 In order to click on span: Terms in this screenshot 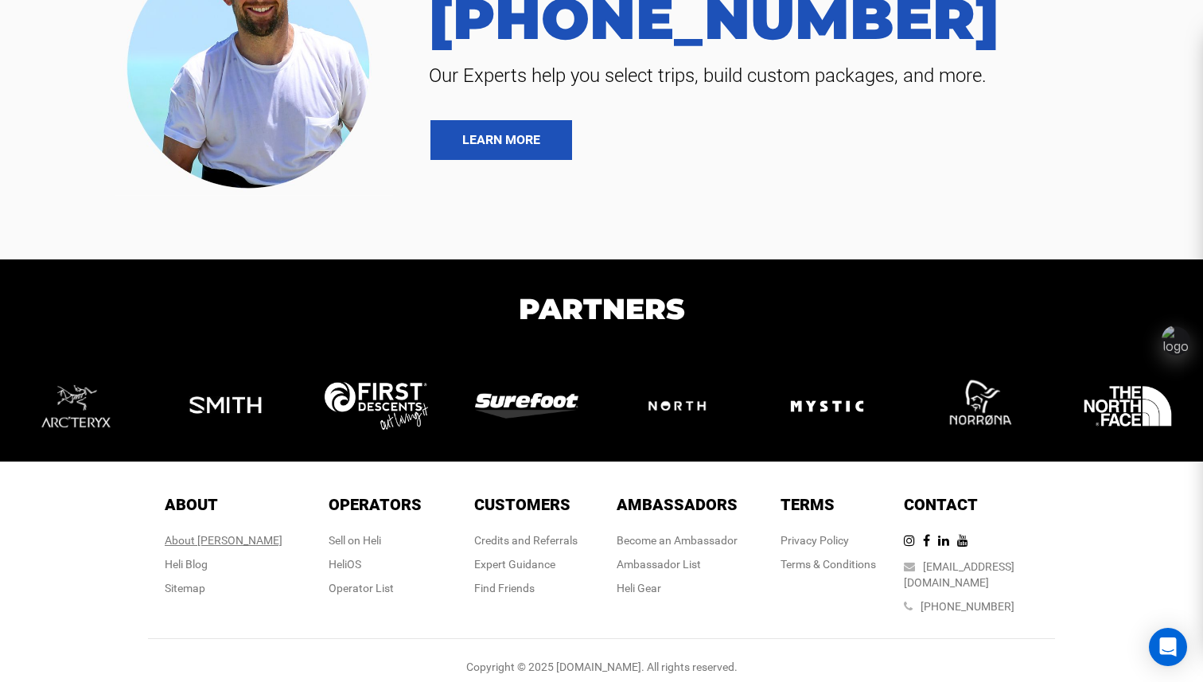, I will do `click(807, 504)`.